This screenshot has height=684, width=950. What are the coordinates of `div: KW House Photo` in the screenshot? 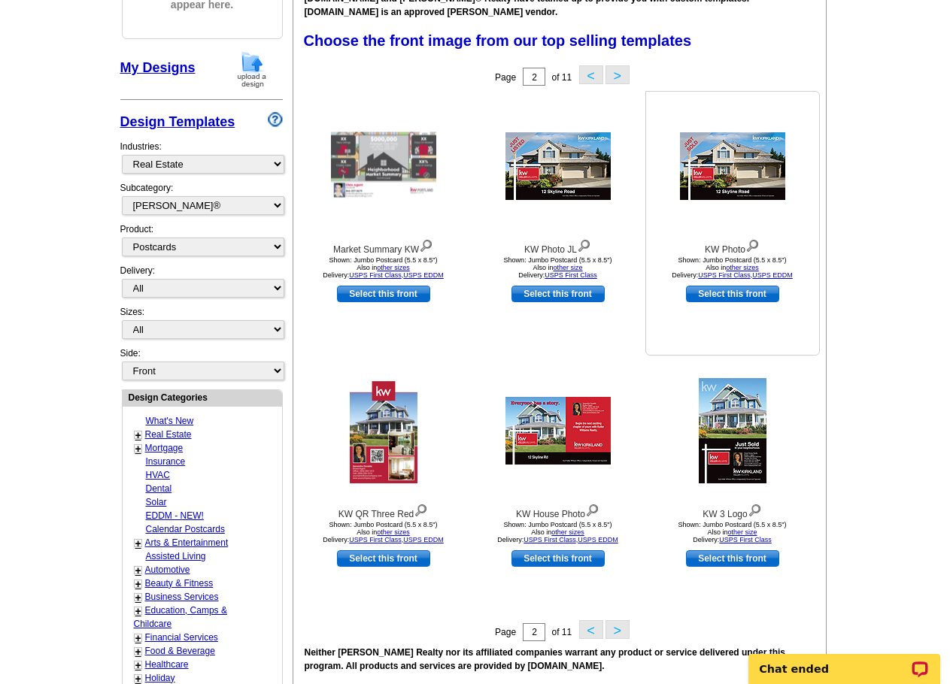 It's located at (558, 511).